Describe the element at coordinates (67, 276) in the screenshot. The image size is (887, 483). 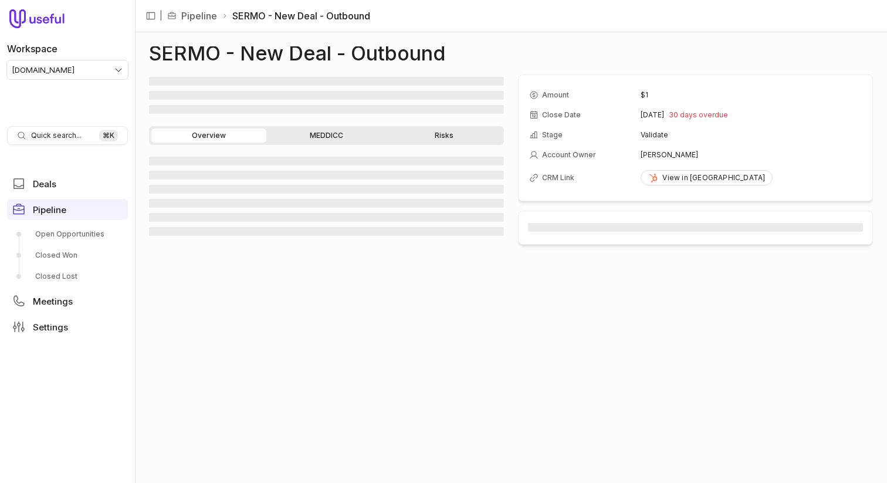
I see `a: Closed Lost` at that location.